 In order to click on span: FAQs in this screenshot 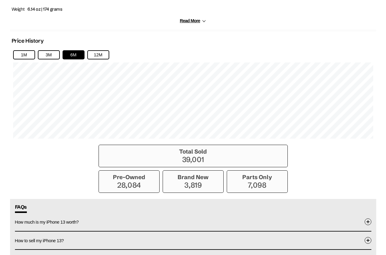, I will do `click(21, 209)`.